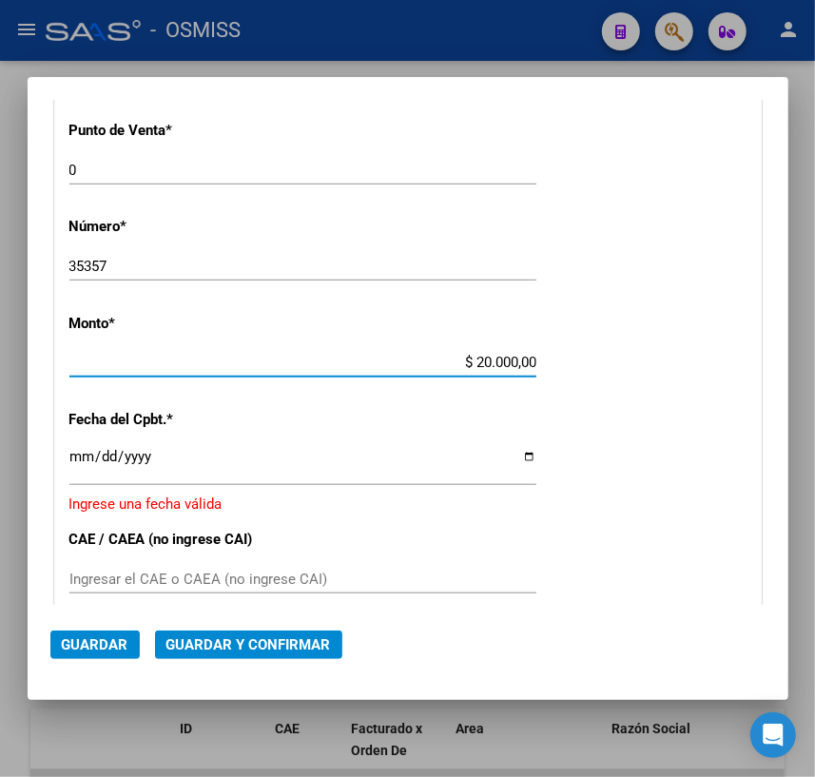 The width and height of the screenshot is (815, 777). I want to click on p: Fecha del Cpbt., so click(171, 420).